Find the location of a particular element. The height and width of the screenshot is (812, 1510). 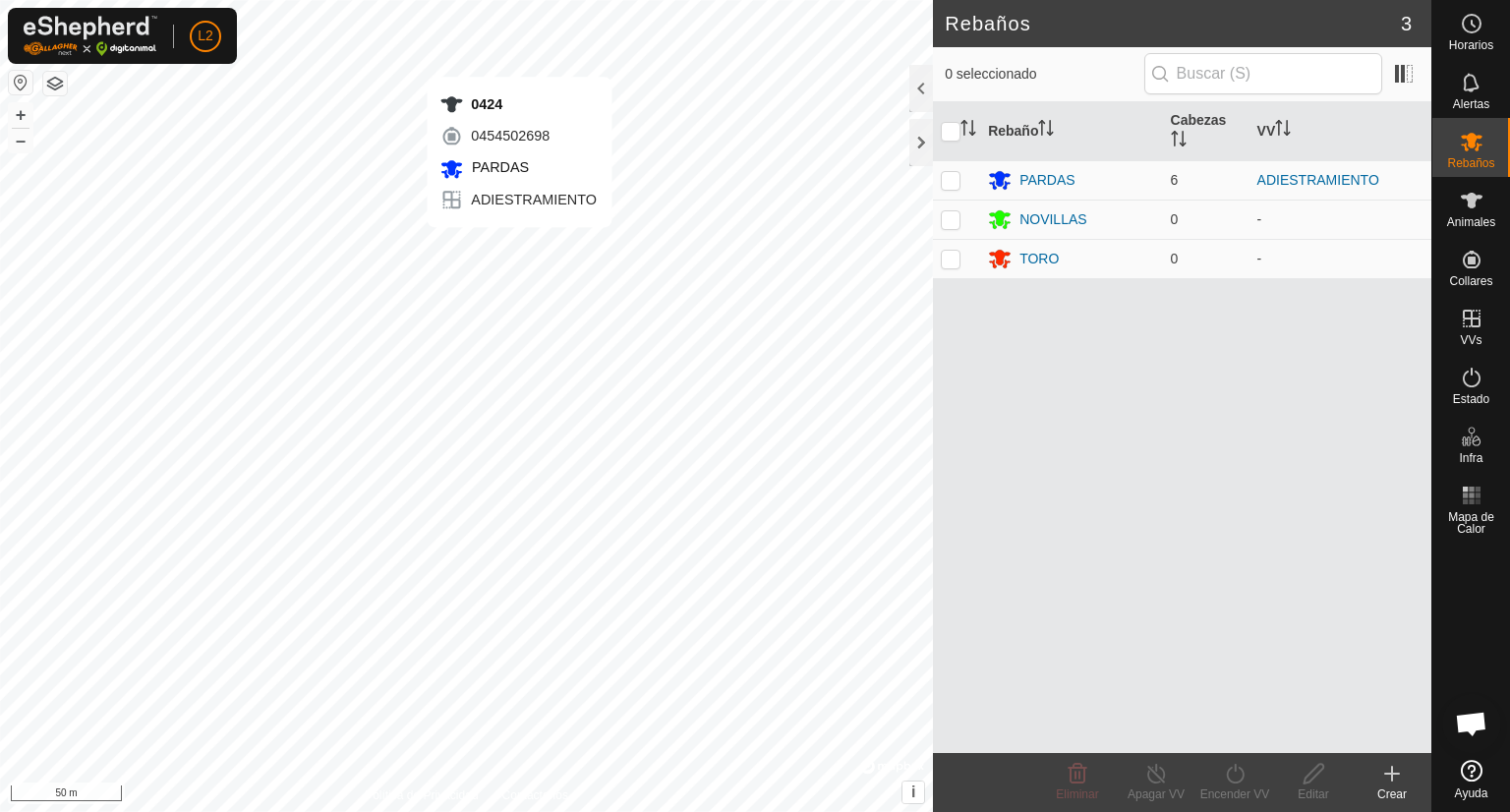

a: Política de Privacidad is located at coordinates (420, 795).